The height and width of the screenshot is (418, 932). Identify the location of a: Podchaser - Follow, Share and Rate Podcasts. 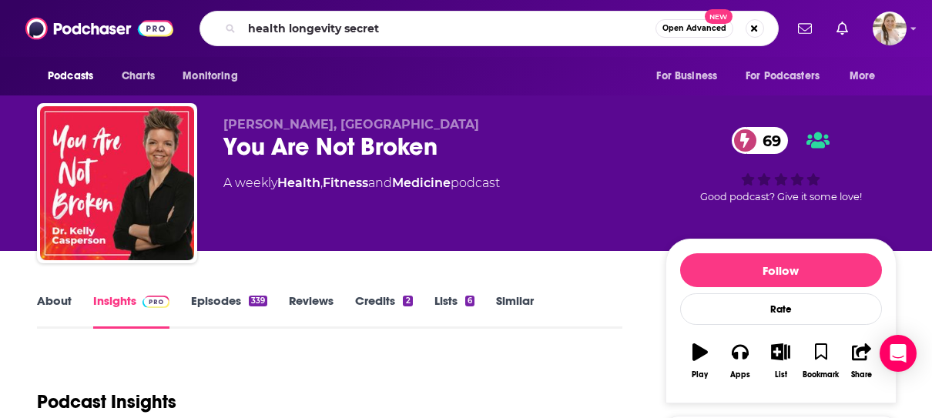
(99, 28).